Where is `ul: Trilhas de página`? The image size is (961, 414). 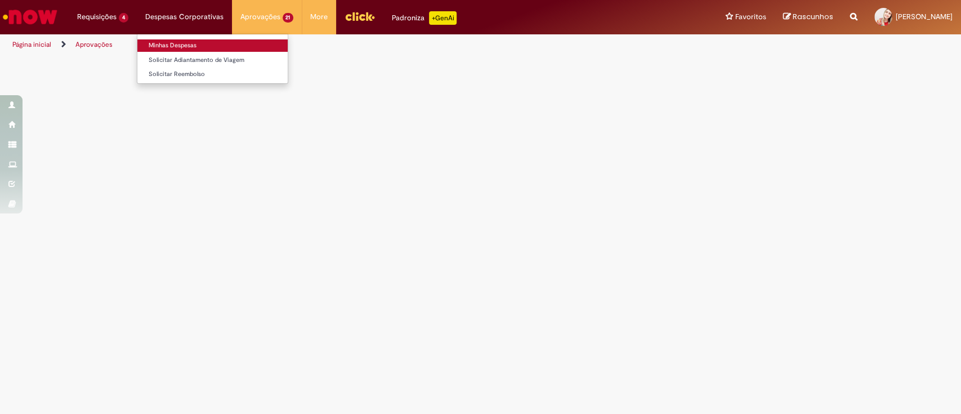
ul: Trilhas de página is located at coordinates (320, 44).